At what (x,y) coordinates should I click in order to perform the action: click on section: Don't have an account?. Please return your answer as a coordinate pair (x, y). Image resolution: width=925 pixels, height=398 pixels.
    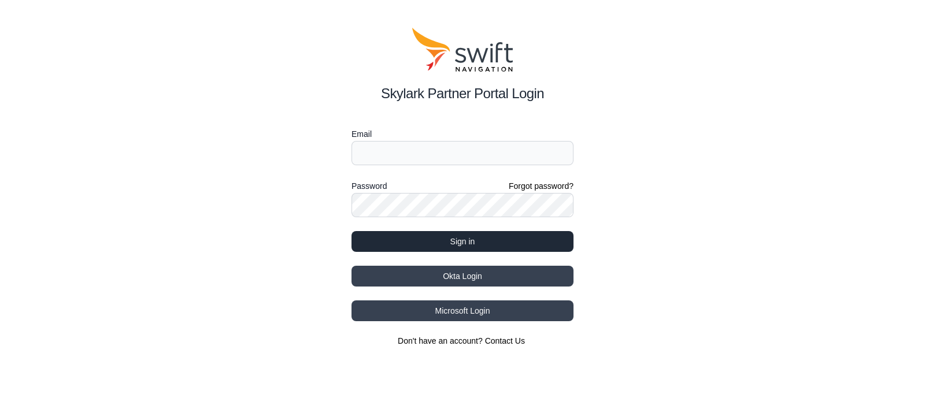
    Looking at the image, I should click on (463, 341).